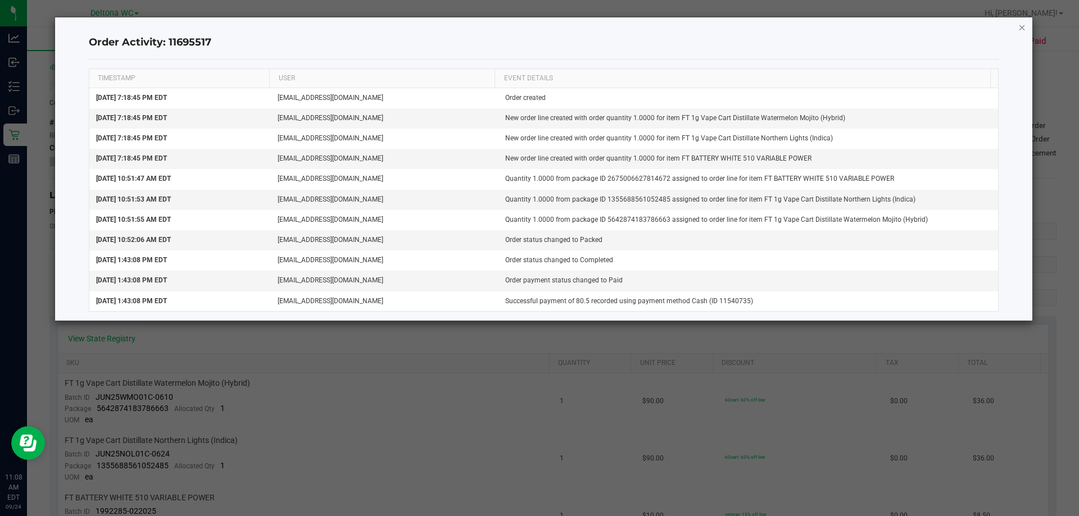 Image resolution: width=1079 pixels, height=516 pixels. What do you see at coordinates (748, 119) in the screenshot?
I see `td: New order line created with order quantity 1.0000 for item FT 1g Vape Cart Distillate Watermelon ...` at bounding box center [748, 119].